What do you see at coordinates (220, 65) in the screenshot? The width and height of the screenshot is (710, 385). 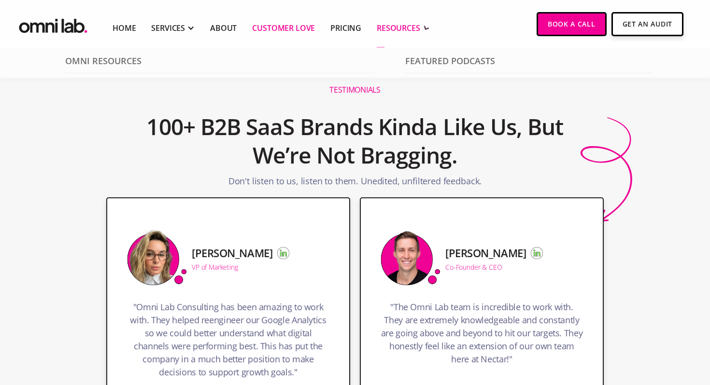 I see `p: Omni Resources` at bounding box center [220, 65].